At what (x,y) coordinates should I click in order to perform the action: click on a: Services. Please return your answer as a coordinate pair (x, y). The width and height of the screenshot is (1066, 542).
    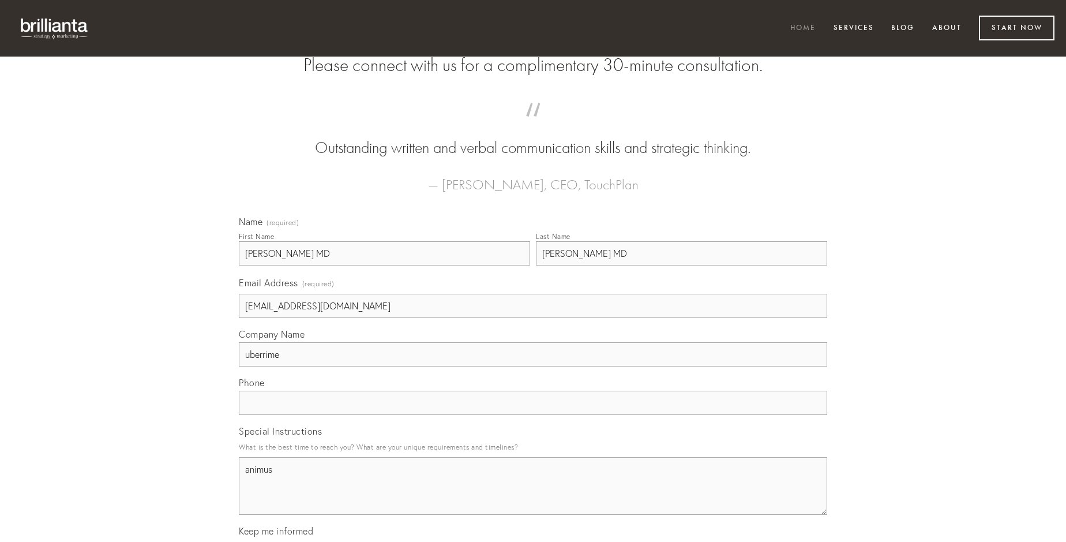
    Looking at the image, I should click on (854, 28).